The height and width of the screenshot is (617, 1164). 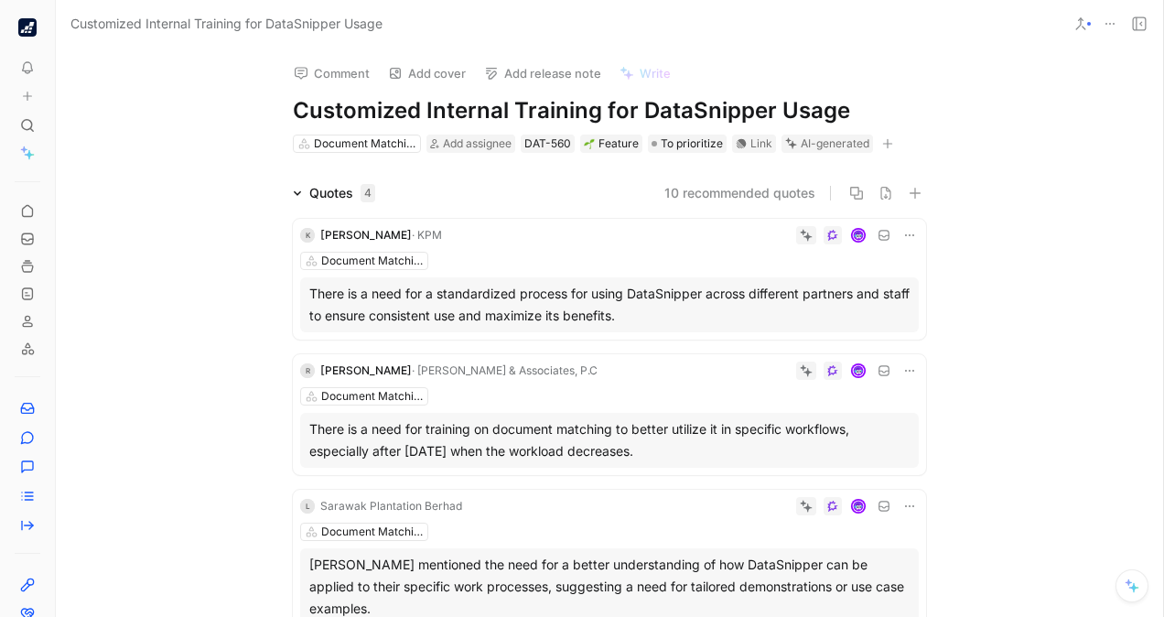 What do you see at coordinates (547, 144) in the screenshot?
I see `div: DAT-560` at bounding box center [547, 144].